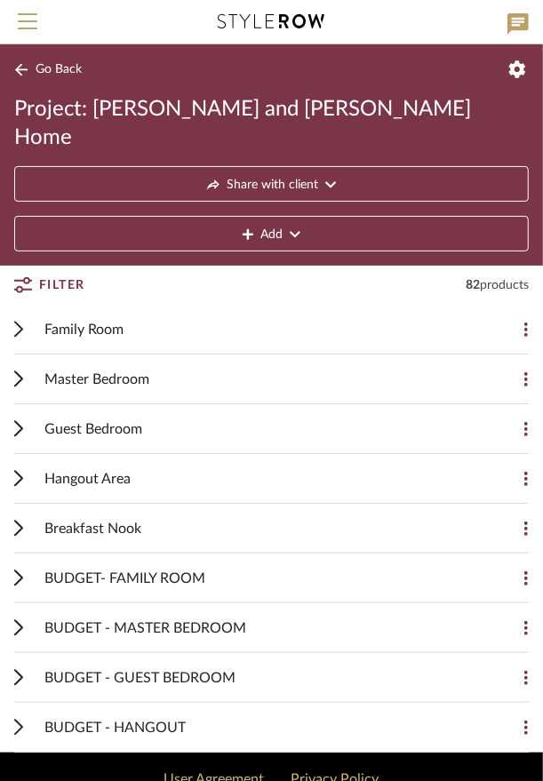  What do you see at coordinates (50, 285) in the screenshot?
I see `button: Filter` at bounding box center [50, 285].